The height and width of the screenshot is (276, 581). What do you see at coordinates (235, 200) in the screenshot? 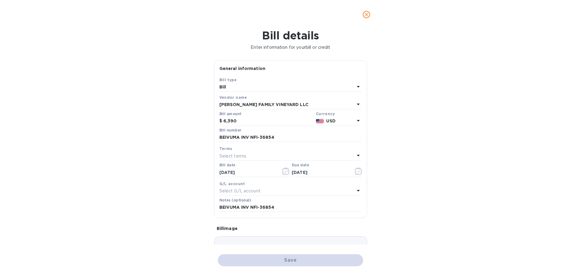
I see `label: Notes (optional)` at bounding box center [235, 200].